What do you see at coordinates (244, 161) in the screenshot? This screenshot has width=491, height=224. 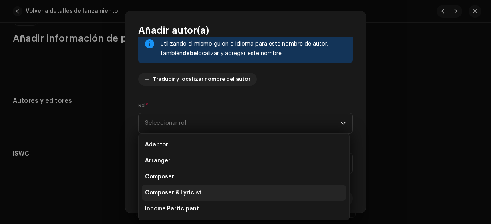 I see `li: Arranger` at bounding box center [244, 161].